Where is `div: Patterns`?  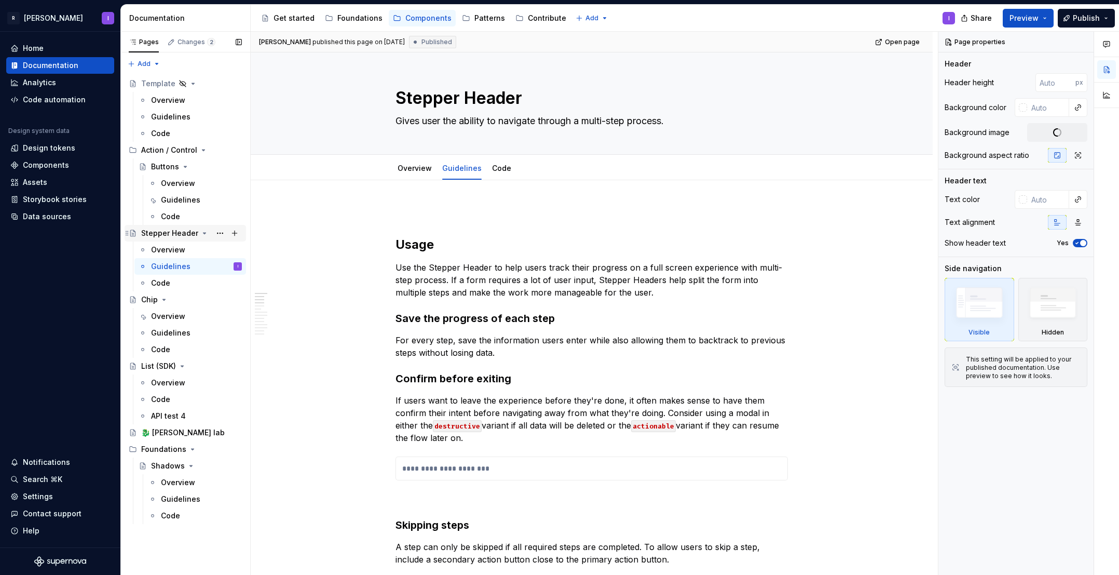
div: Patterns is located at coordinates (490, 18).